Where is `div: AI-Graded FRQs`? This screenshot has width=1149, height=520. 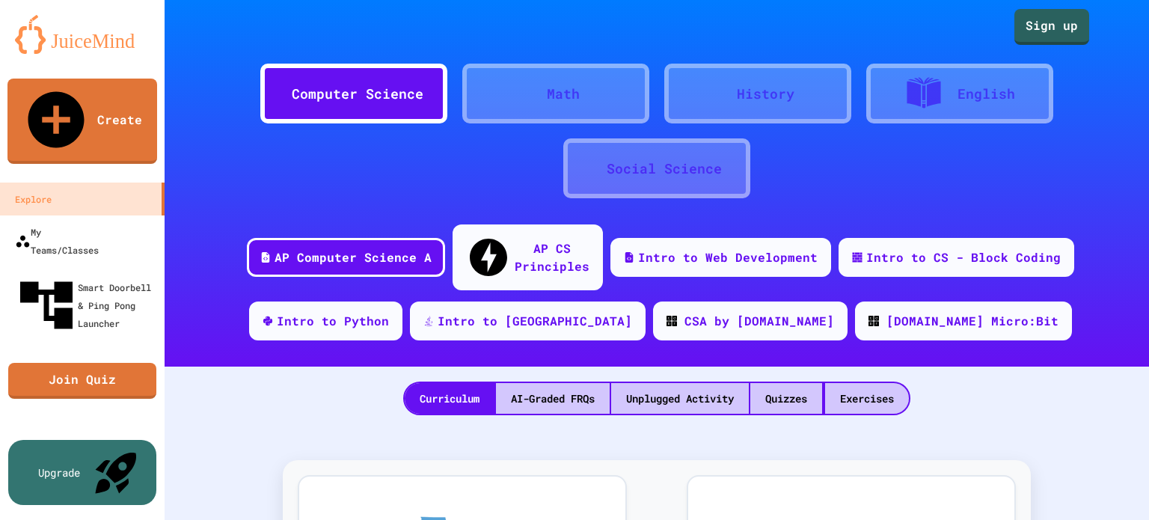 div: AI-Graded FRQs is located at coordinates (553, 398).